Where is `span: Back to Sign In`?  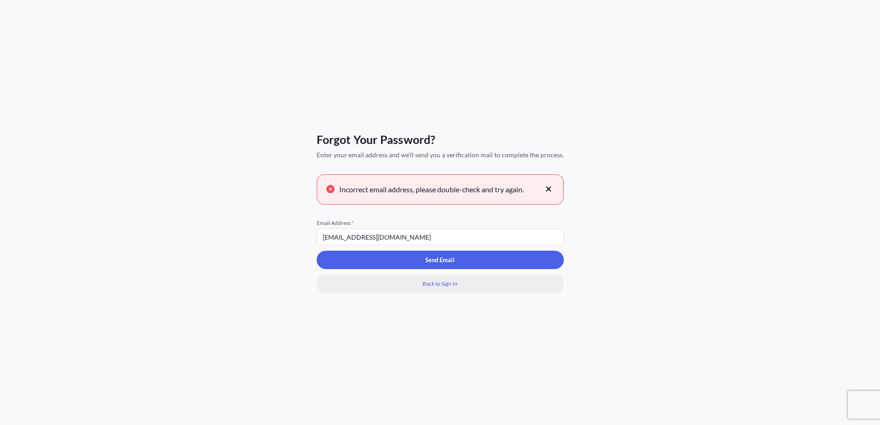 span: Back to Sign In is located at coordinates (440, 284).